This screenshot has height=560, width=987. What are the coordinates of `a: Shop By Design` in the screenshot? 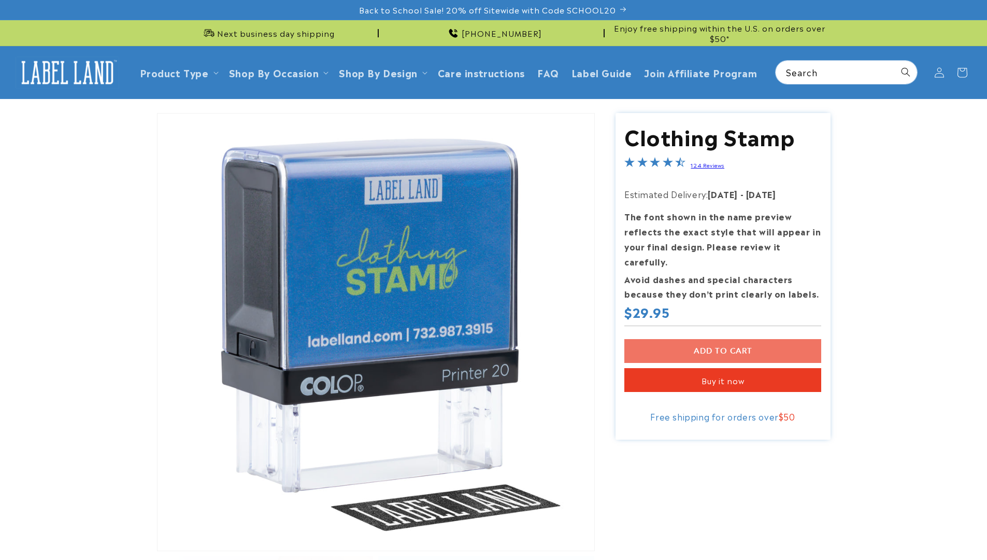 It's located at (378, 72).